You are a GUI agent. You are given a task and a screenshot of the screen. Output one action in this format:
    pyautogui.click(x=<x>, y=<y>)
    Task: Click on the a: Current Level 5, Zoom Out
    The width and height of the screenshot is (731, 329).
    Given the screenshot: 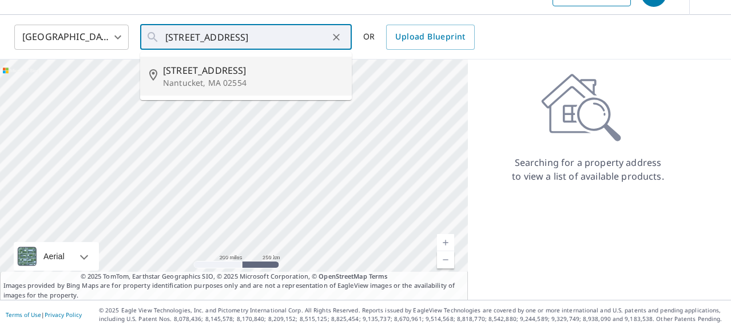 What is the action you would take?
    pyautogui.click(x=446, y=260)
    